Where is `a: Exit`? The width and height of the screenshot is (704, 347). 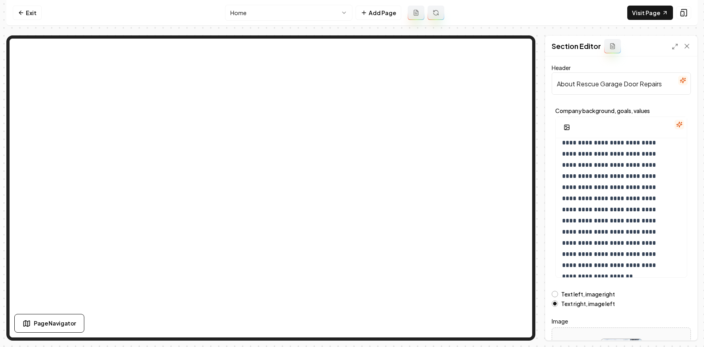
a: Exit is located at coordinates (27, 13).